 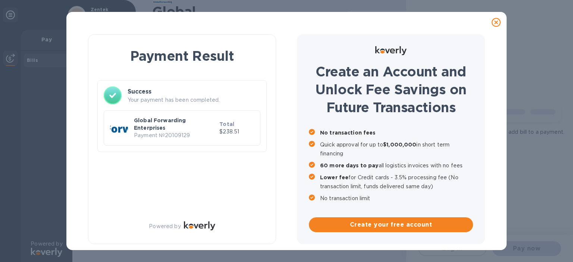 I want to click on button: Create your free account, so click(x=391, y=225).